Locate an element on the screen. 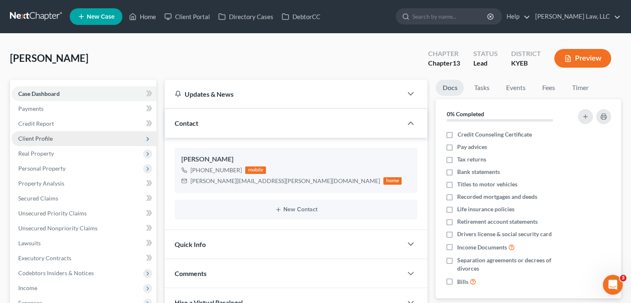 The image size is (631, 303). span: Property Analysis is located at coordinates (41, 183).